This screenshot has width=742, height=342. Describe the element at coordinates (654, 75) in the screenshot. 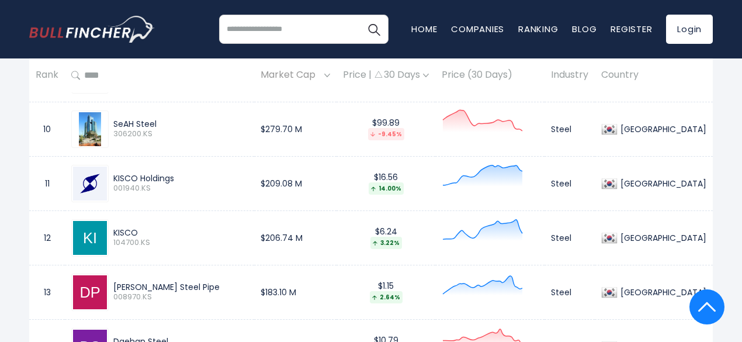

I see `th: Country` at that location.